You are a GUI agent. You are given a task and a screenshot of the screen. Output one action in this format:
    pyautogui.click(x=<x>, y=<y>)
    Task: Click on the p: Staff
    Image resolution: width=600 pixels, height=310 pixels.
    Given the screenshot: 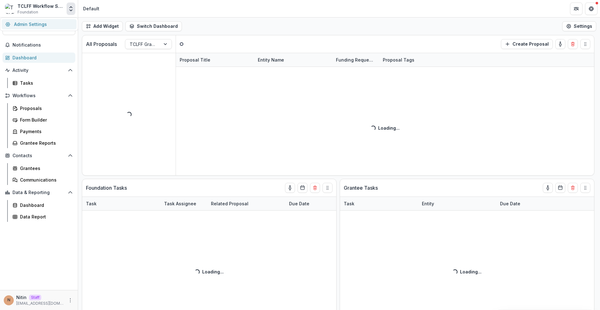 What is the action you would take?
    pyautogui.click(x=35, y=298)
    